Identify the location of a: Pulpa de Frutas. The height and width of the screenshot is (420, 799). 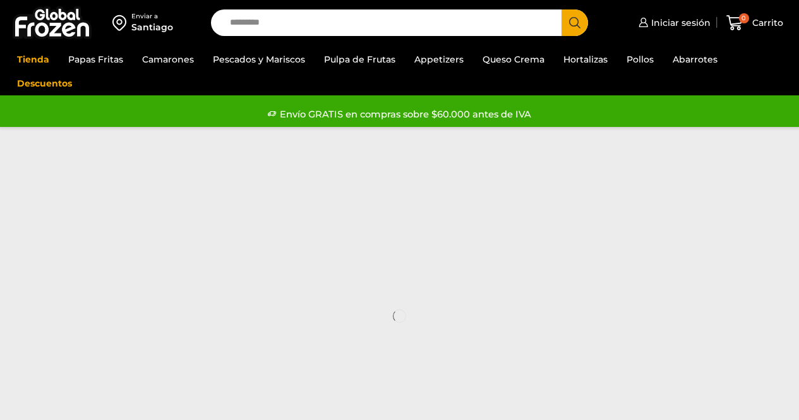
(360, 59).